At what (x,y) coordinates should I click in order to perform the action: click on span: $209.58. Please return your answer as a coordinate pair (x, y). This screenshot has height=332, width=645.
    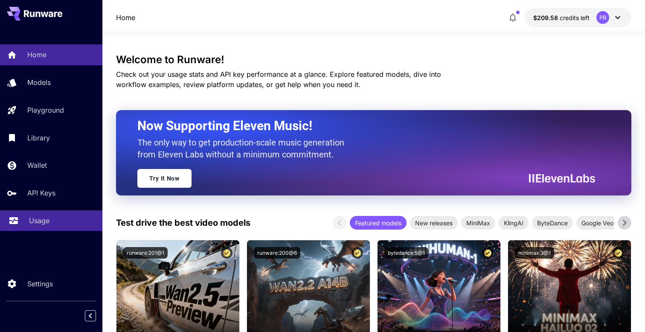
    Looking at the image, I should click on (546, 17).